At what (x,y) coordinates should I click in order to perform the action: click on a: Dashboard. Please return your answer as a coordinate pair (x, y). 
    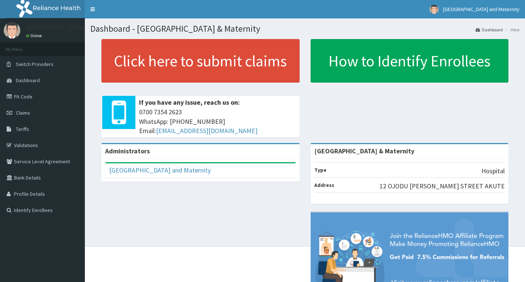
    Looking at the image, I should click on (489, 30).